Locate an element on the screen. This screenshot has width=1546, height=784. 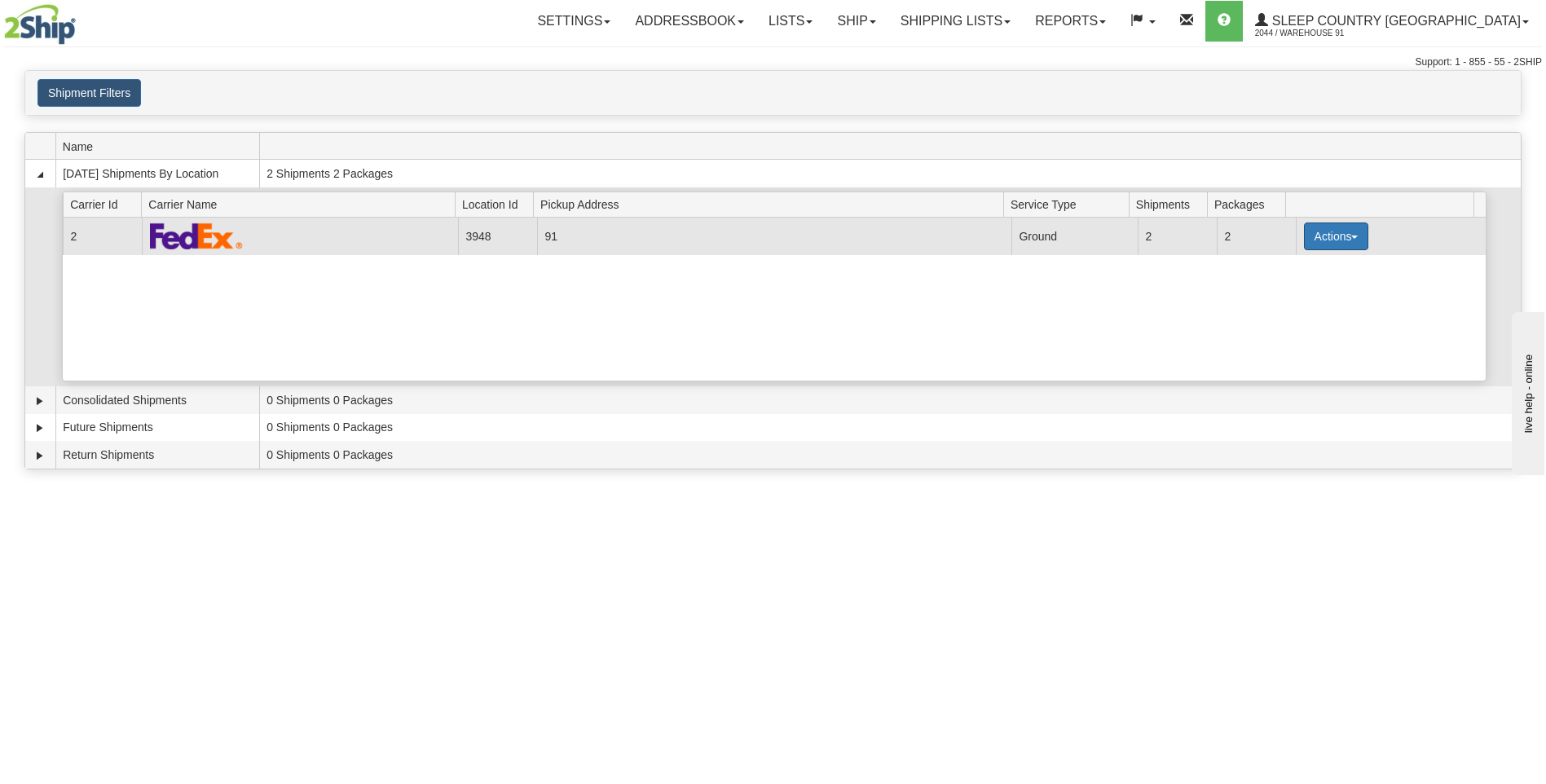
a: Addressbook is located at coordinates (689, 21).